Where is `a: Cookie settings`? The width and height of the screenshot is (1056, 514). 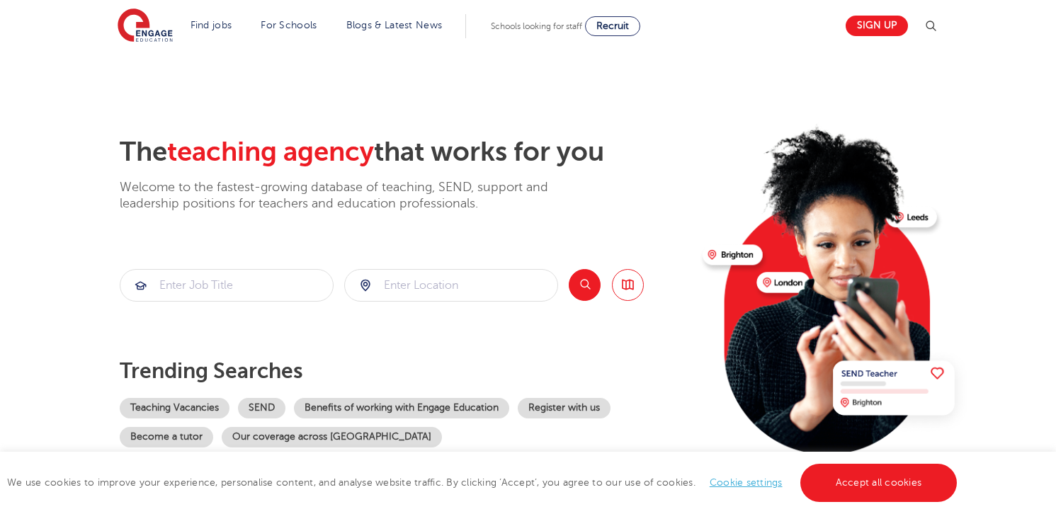 a: Cookie settings is located at coordinates (746, 482).